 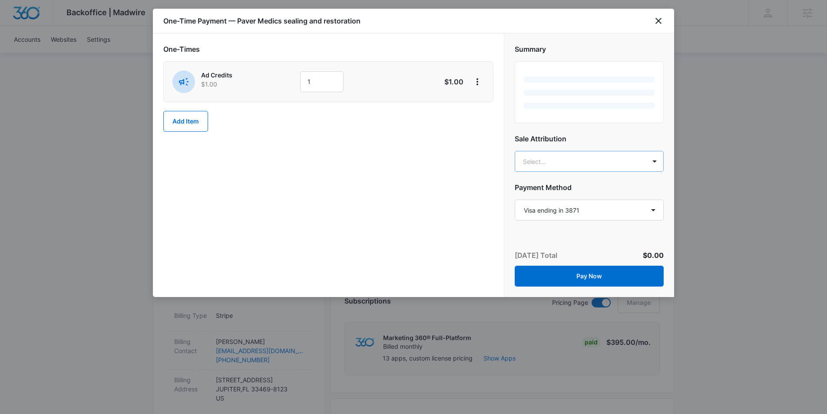 I want to click on span: $0.00, so click(x=654, y=255).